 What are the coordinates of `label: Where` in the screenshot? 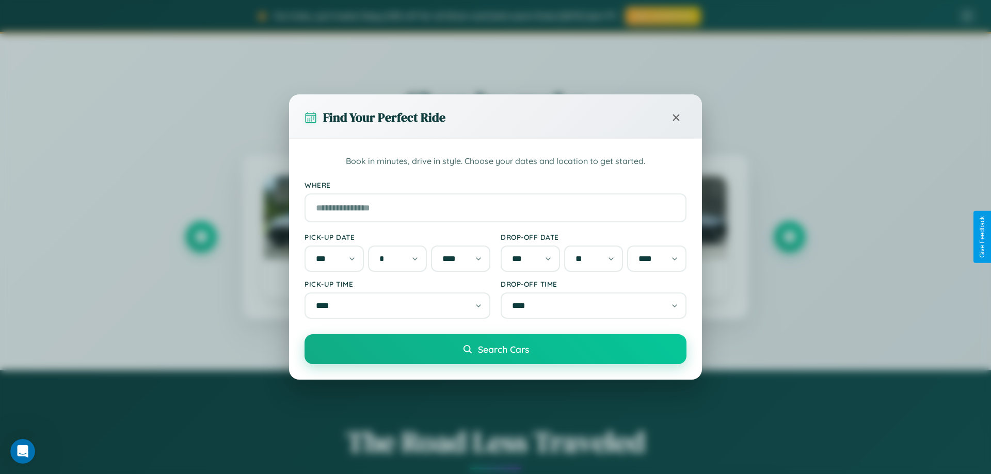 It's located at (495, 185).